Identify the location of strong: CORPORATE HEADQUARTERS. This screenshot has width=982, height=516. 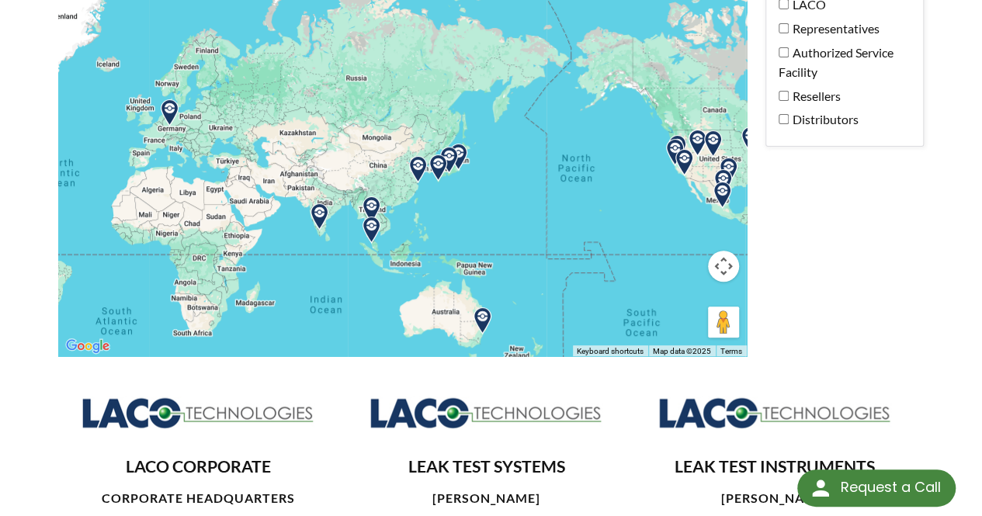
(197, 498).